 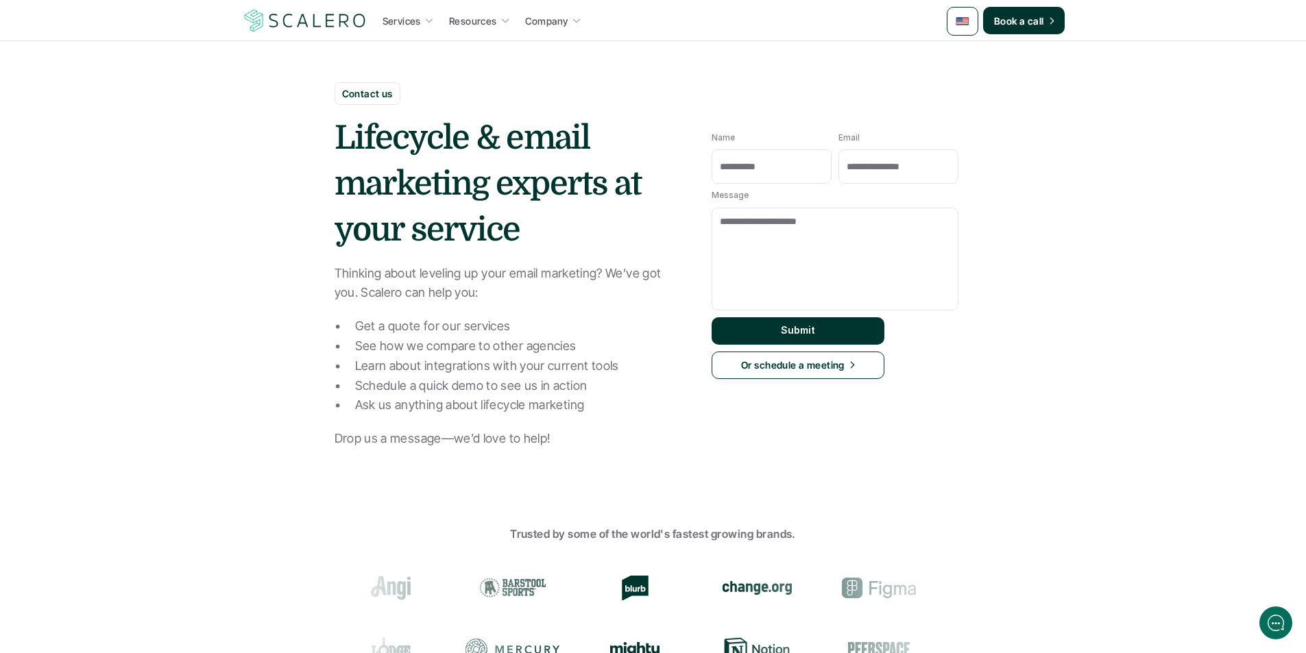 I want to click on p: Resources, so click(x=473, y=21).